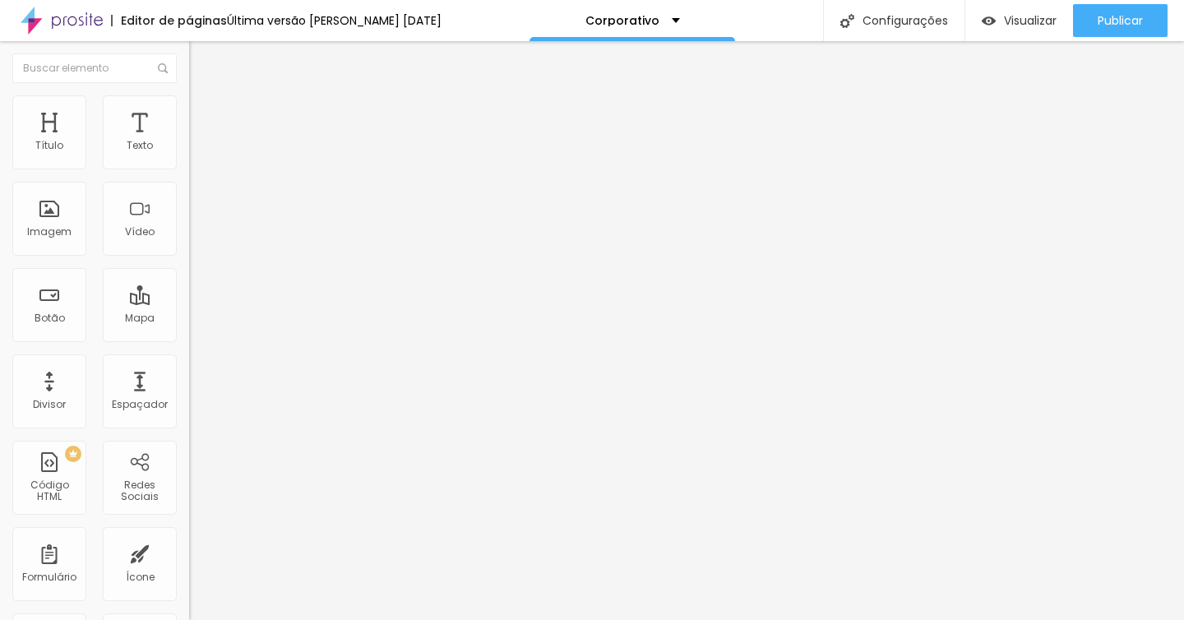 This screenshot has width=1184, height=620. I want to click on div: Redes Sociais, so click(139, 491).